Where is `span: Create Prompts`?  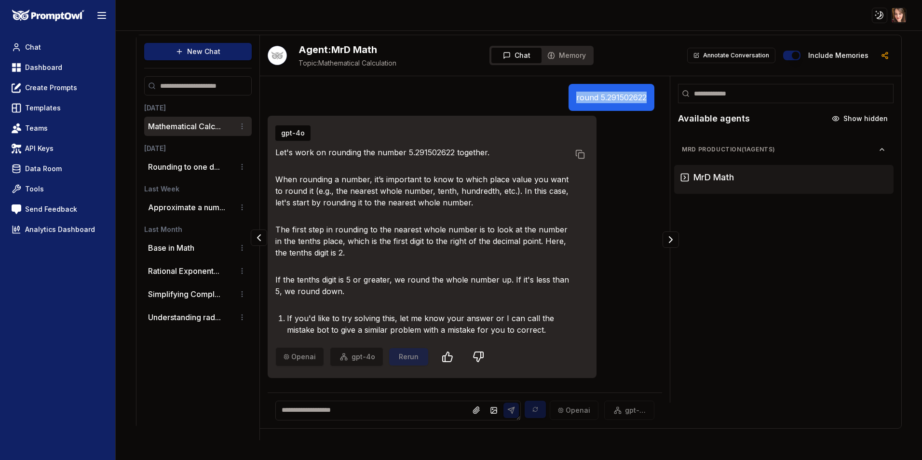 span: Create Prompts is located at coordinates (51, 88).